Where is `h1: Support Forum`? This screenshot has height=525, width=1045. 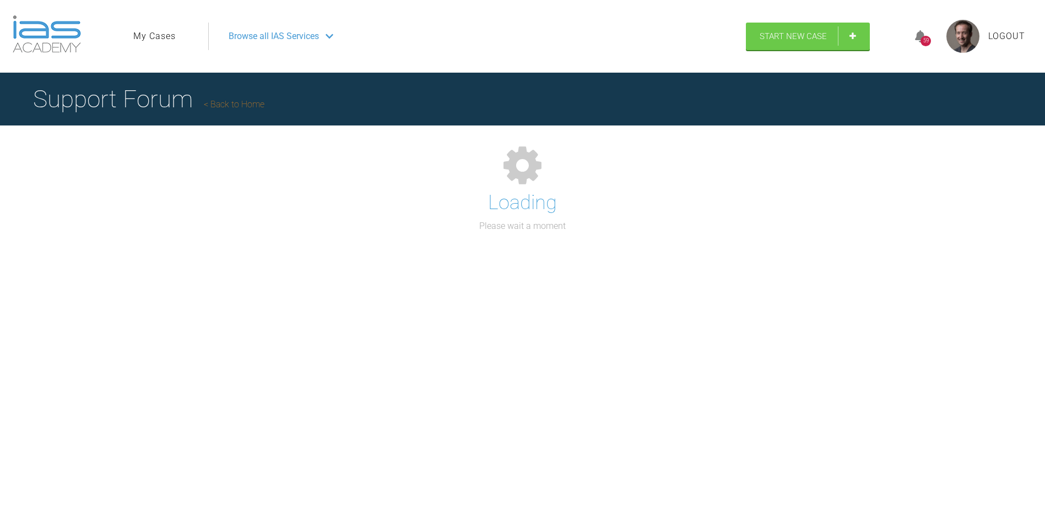 h1: Support Forum is located at coordinates (149, 99).